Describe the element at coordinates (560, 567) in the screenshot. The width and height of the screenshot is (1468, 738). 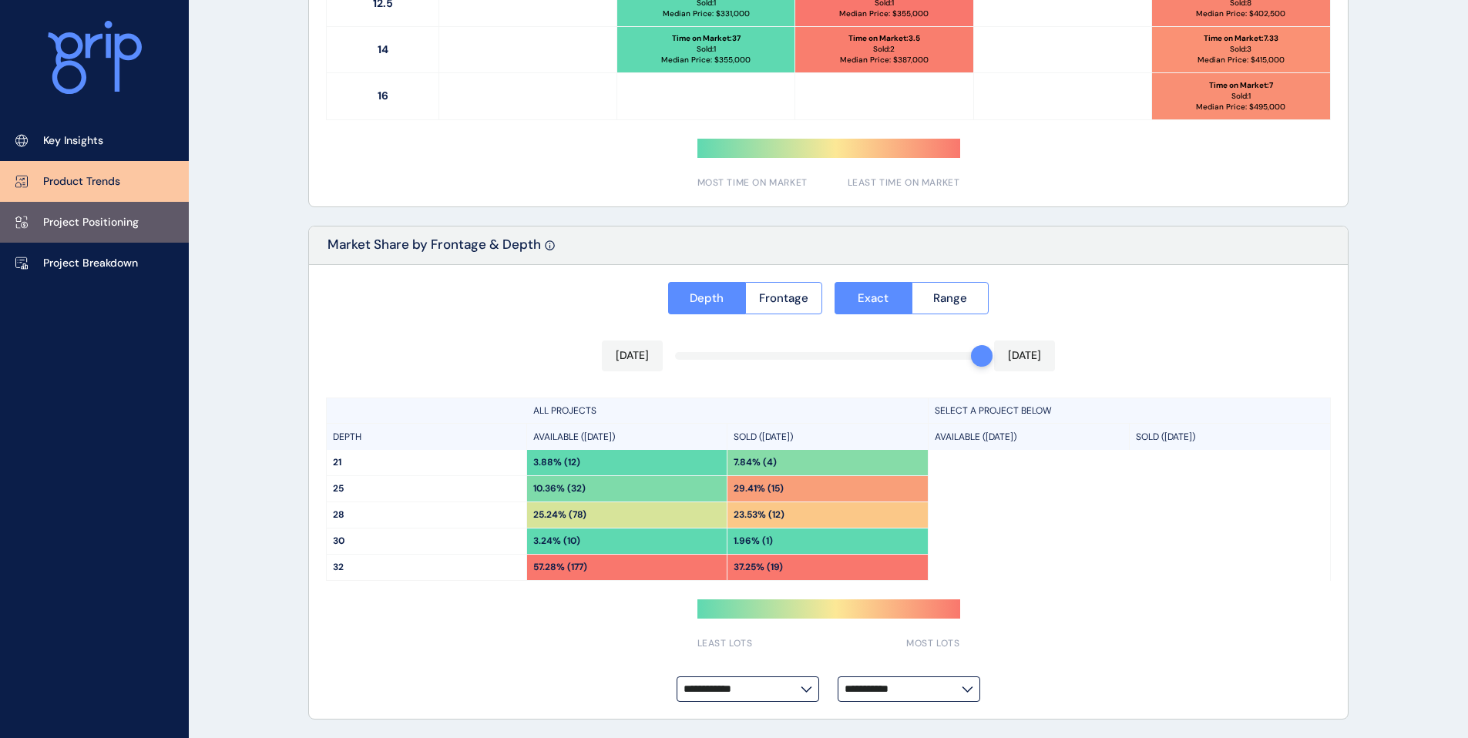
I see `p: 57.28% (177)` at that location.